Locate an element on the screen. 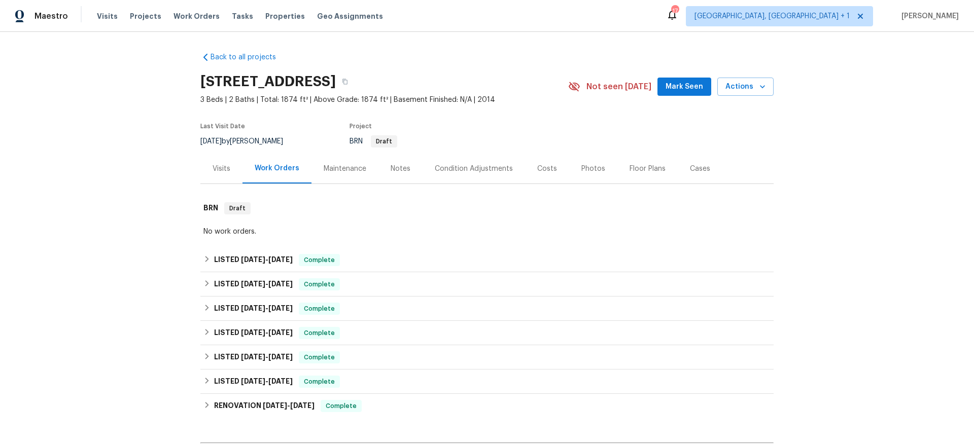 Image resolution: width=974 pixels, height=445 pixels. div: Cases is located at coordinates (700, 169).